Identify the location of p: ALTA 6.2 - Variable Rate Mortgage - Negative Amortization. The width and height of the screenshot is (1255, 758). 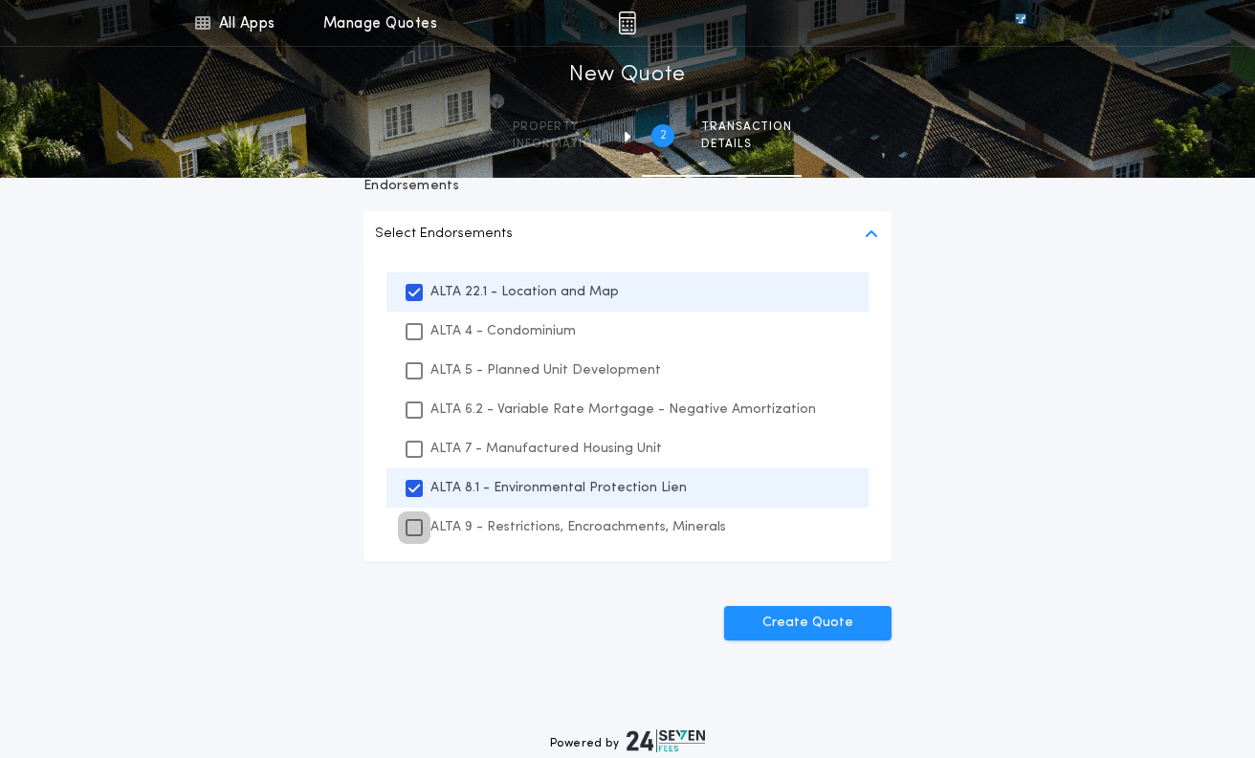
(623, 409).